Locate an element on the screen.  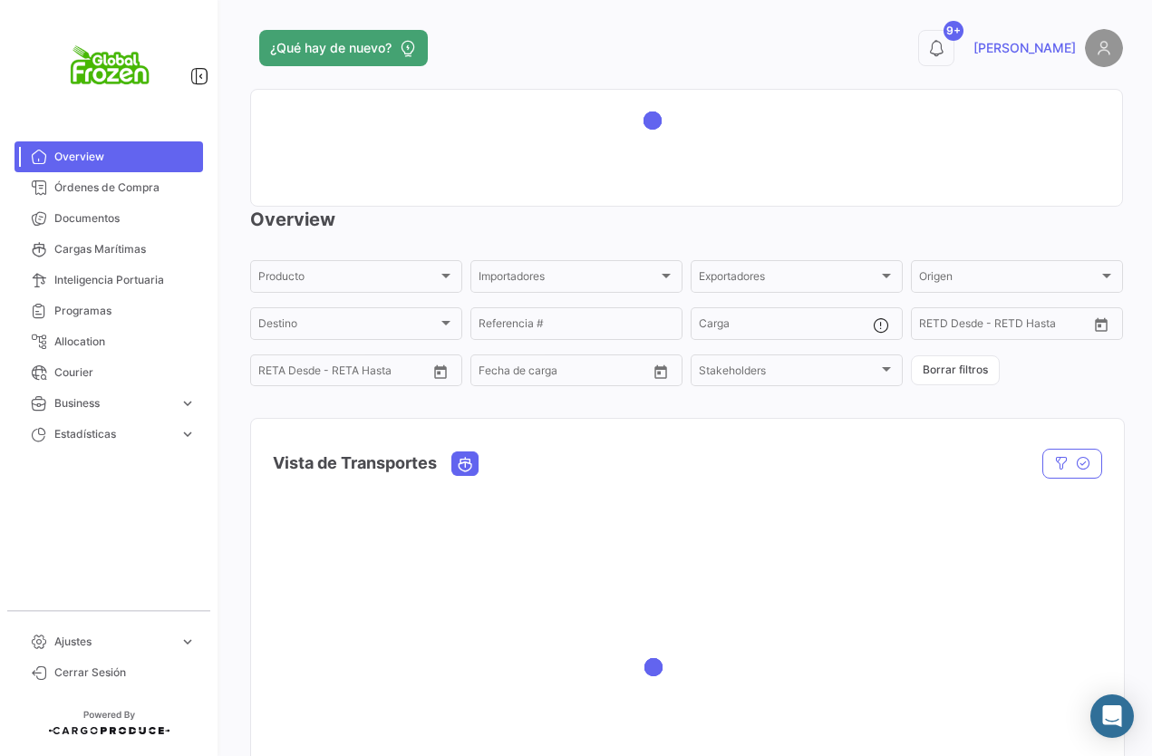
button: Borrar filtros is located at coordinates (956, 370).